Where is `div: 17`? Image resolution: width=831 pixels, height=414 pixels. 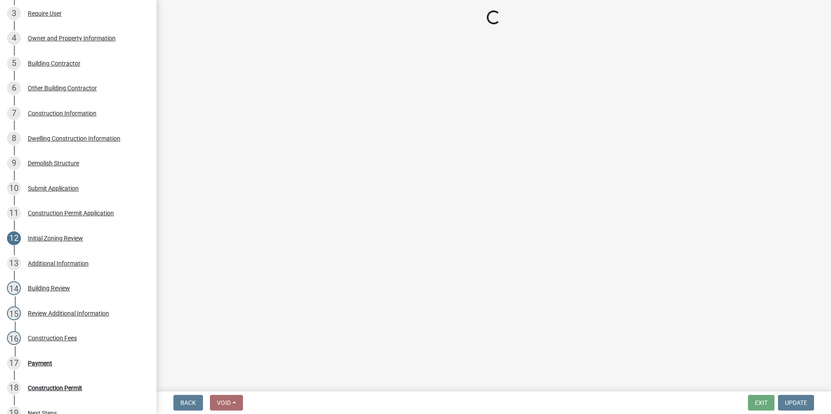
div: 17 is located at coordinates (14, 364).